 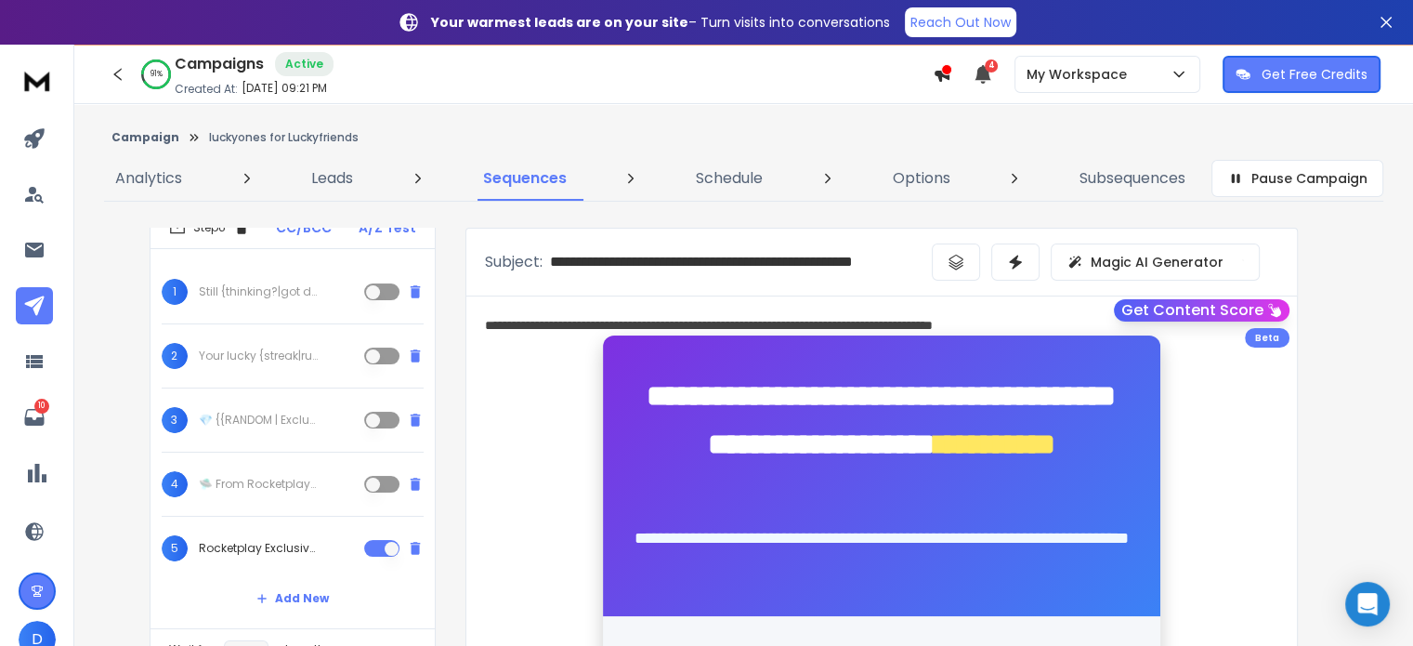 I want to click on h1: Campaigns, so click(x=219, y=64).